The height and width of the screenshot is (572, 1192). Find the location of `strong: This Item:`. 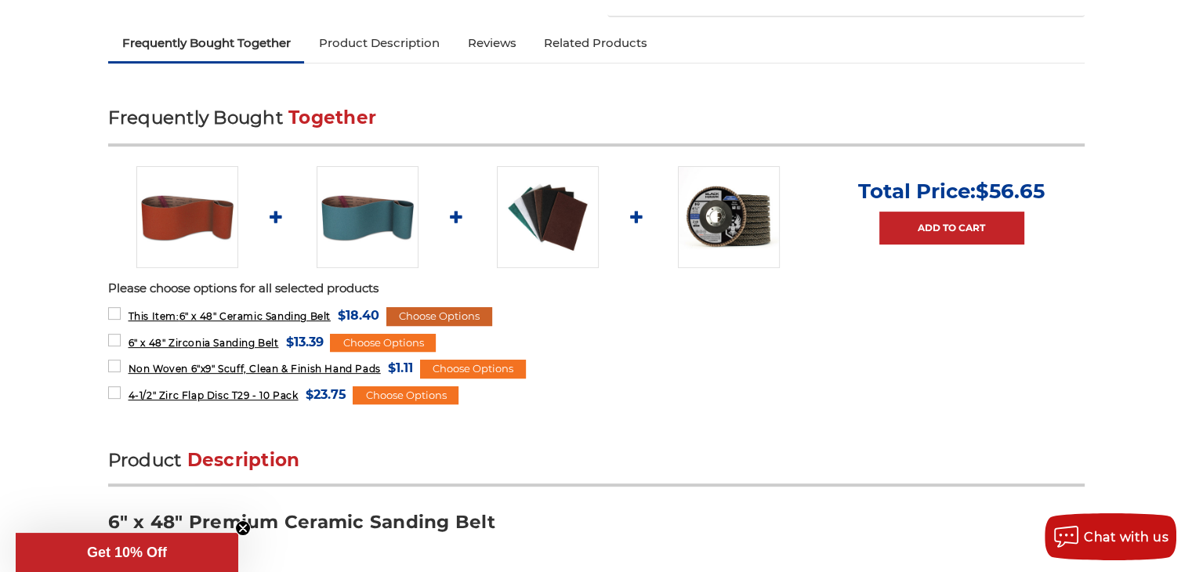

strong: This Item: is located at coordinates (153, 316).